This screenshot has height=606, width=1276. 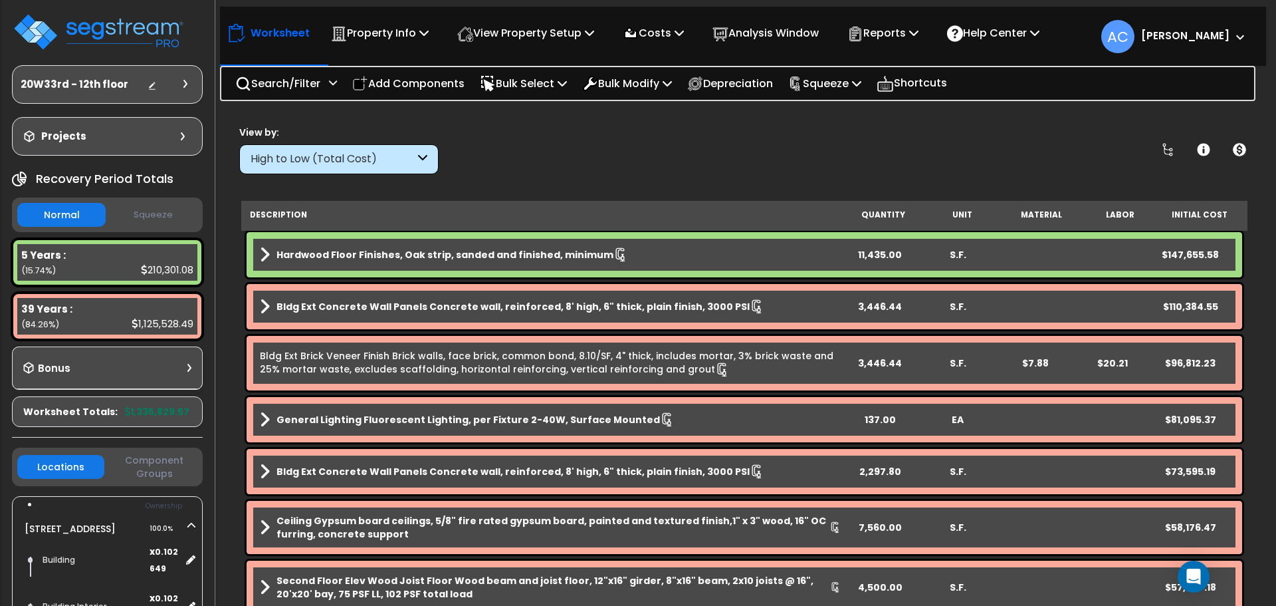 What do you see at coordinates (1035, 363) in the screenshot?
I see `div: $7.88` at bounding box center [1035, 363].